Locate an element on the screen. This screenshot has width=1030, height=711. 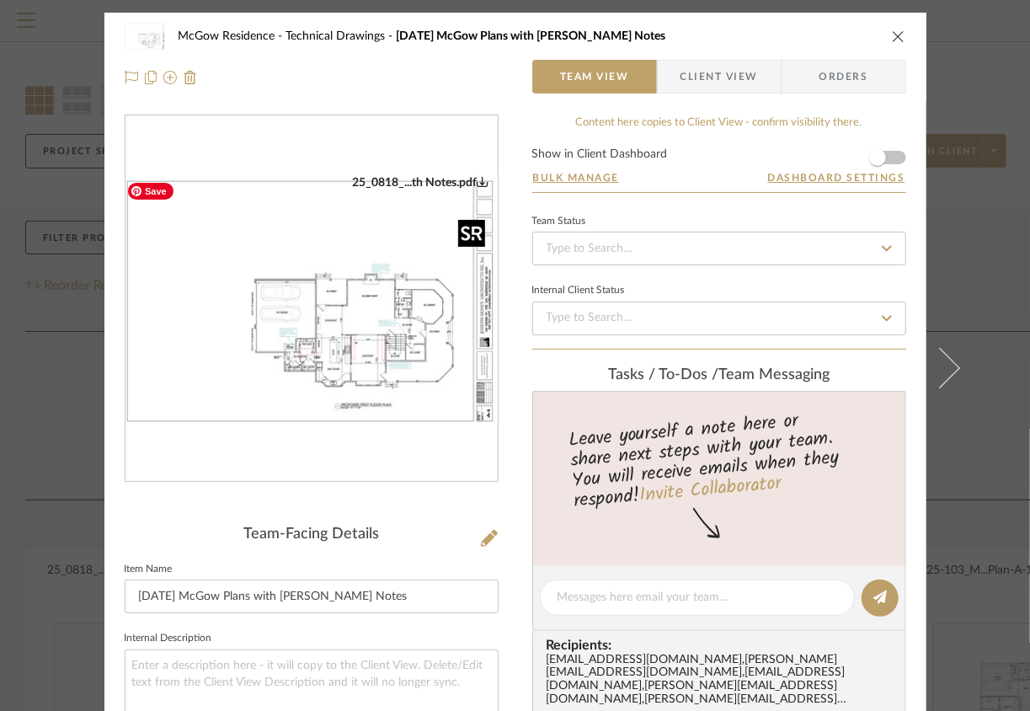
div: Content here copies to Client View - confirm visibility there. is located at coordinates (719, 123).